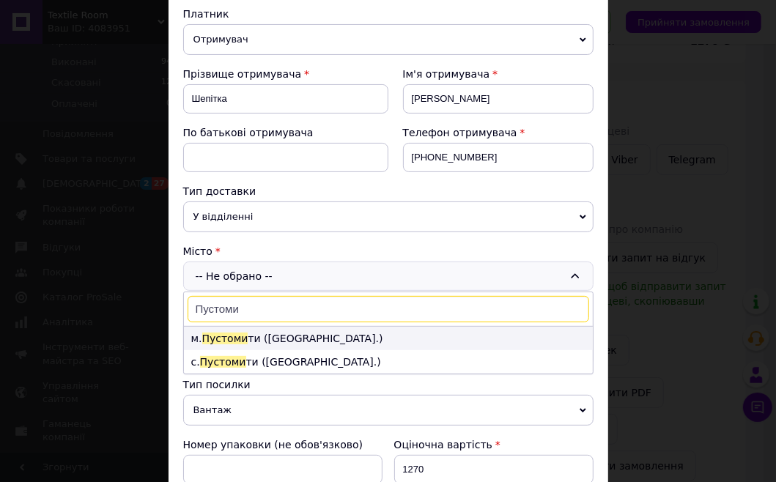 Image resolution: width=776 pixels, height=482 pixels. I want to click on span: Тип доставки, so click(220, 191).